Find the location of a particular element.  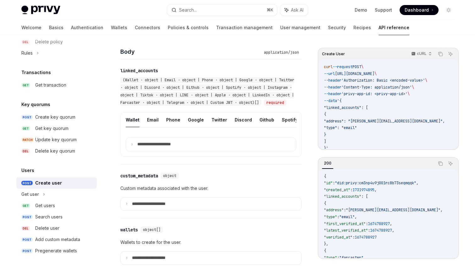

a: Basics is located at coordinates (56, 28).